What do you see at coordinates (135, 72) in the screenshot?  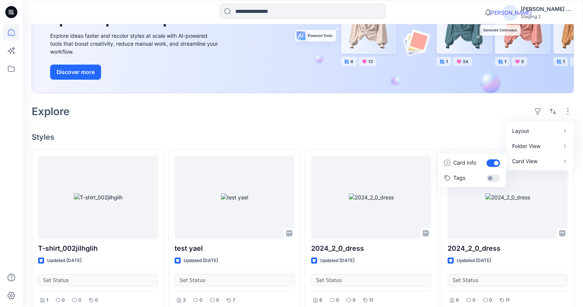 I see `a: Discover more` at bounding box center [135, 72].